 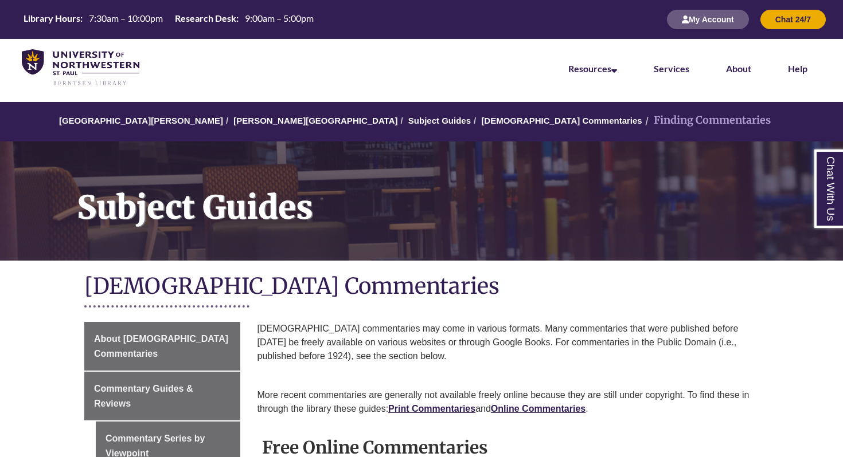 What do you see at coordinates (169, 19) in the screenshot?
I see `a: Hours Today` at bounding box center [169, 19].